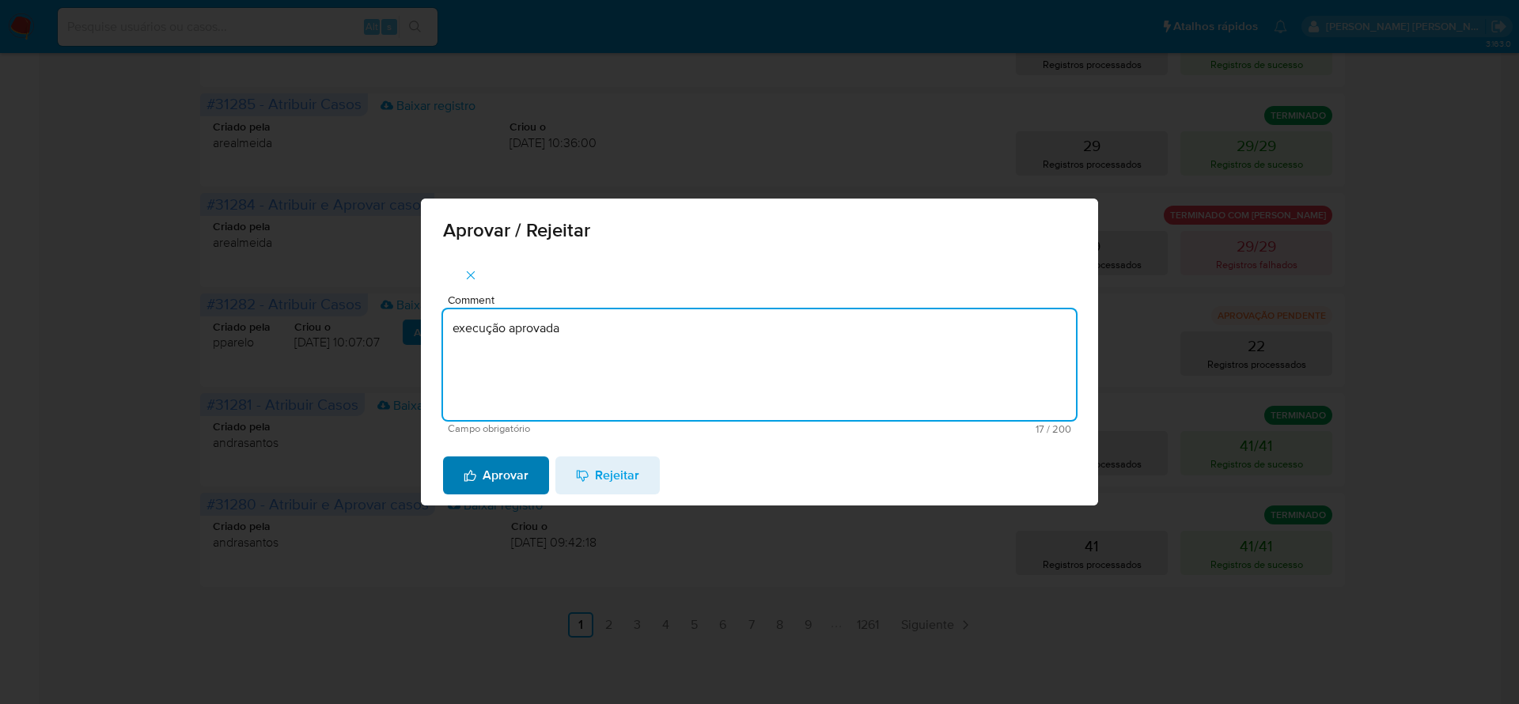 This screenshot has width=1519, height=704. Describe the element at coordinates (760, 230) in the screenshot. I see `span: Aprovar / Rejeitar` at that location.